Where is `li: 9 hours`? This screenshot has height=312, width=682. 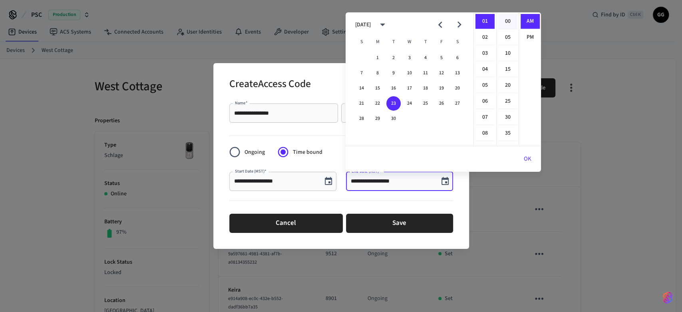 li: 9 hours is located at coordinates (485, 149).